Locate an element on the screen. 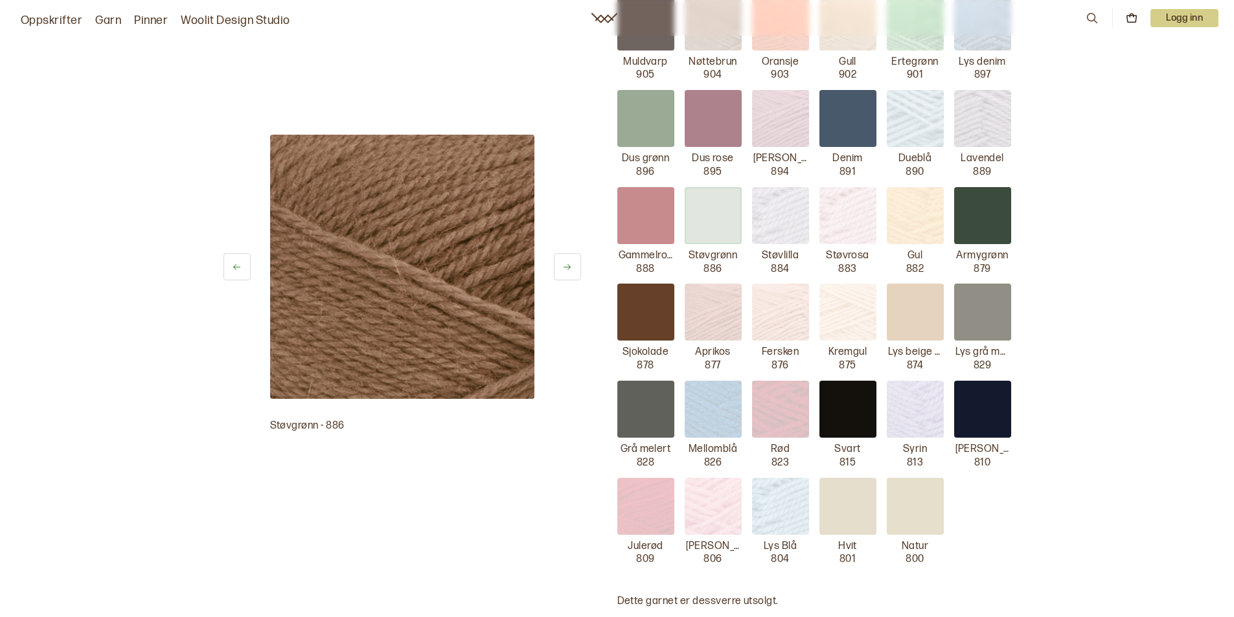  p: Støvgrønn is located at coordinates (713, 256).